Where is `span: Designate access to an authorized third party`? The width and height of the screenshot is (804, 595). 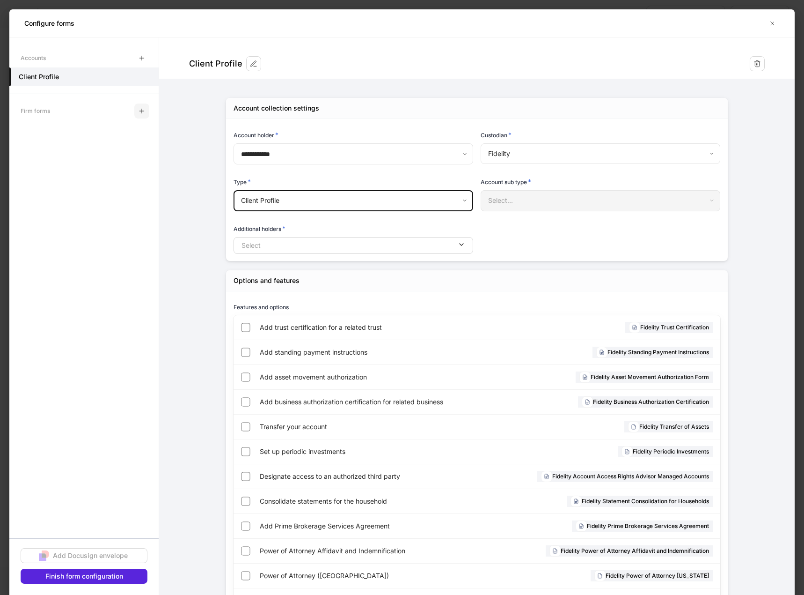
span: Designate access to an authorized third party is located at coordinates (361, 476).